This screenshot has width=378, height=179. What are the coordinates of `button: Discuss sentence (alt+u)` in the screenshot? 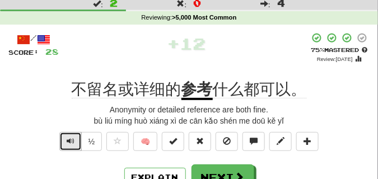 It's located at (254, 142).